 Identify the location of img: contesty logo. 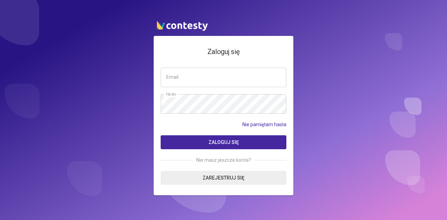
(182, 25).